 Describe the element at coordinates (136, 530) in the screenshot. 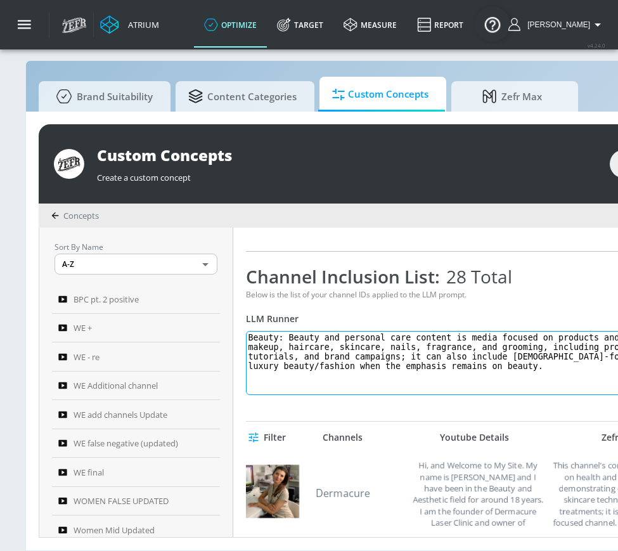

I see `a: Women Mid Updated` at that location.